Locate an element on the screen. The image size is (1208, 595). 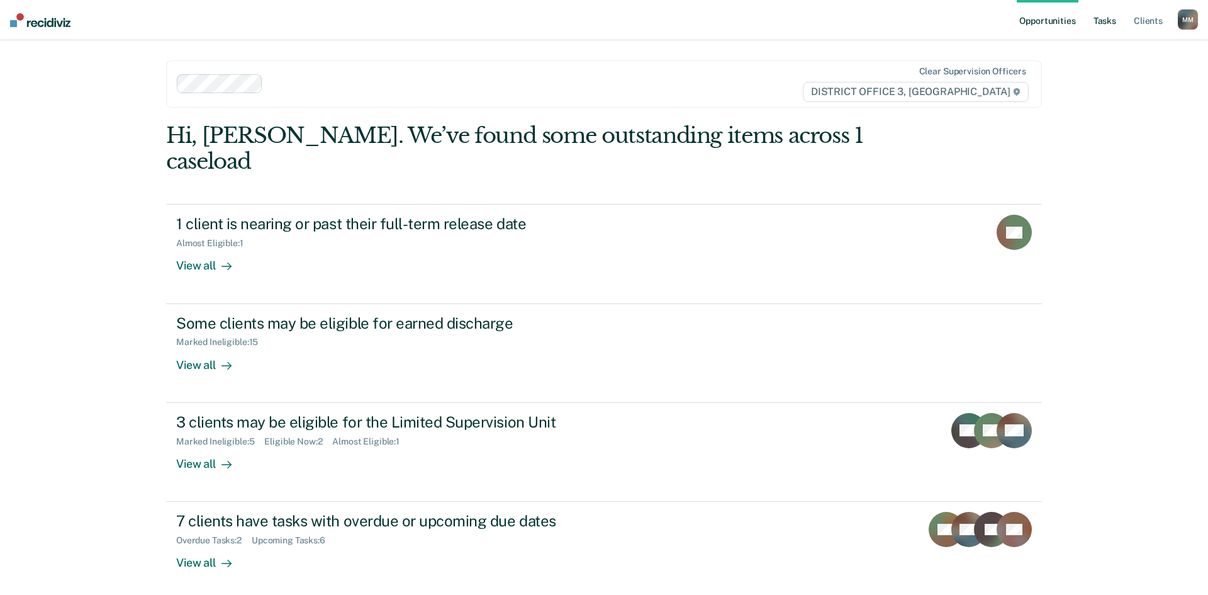
div: 1 client is nearing or past their full-term release date is located at coordinates (397, 223).